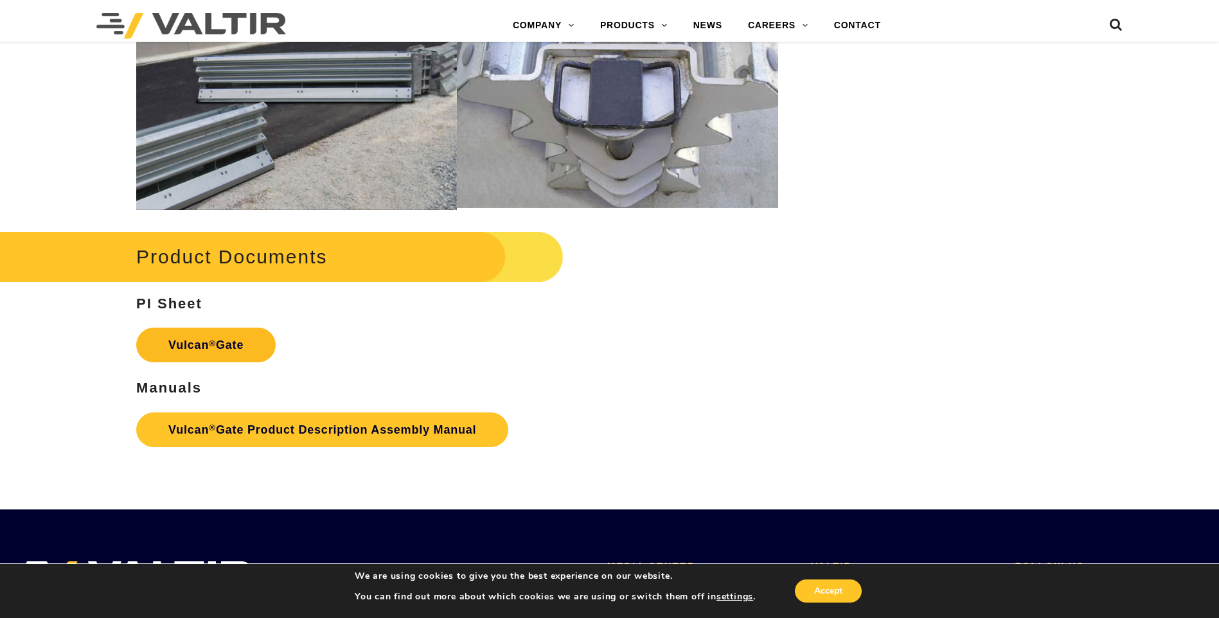 This screenshot has height=618, width=1219. What do you see at coordinates (169, 303) in the screenshot?
I see `strong: PI Sheet` at bounding box center [169, 303].